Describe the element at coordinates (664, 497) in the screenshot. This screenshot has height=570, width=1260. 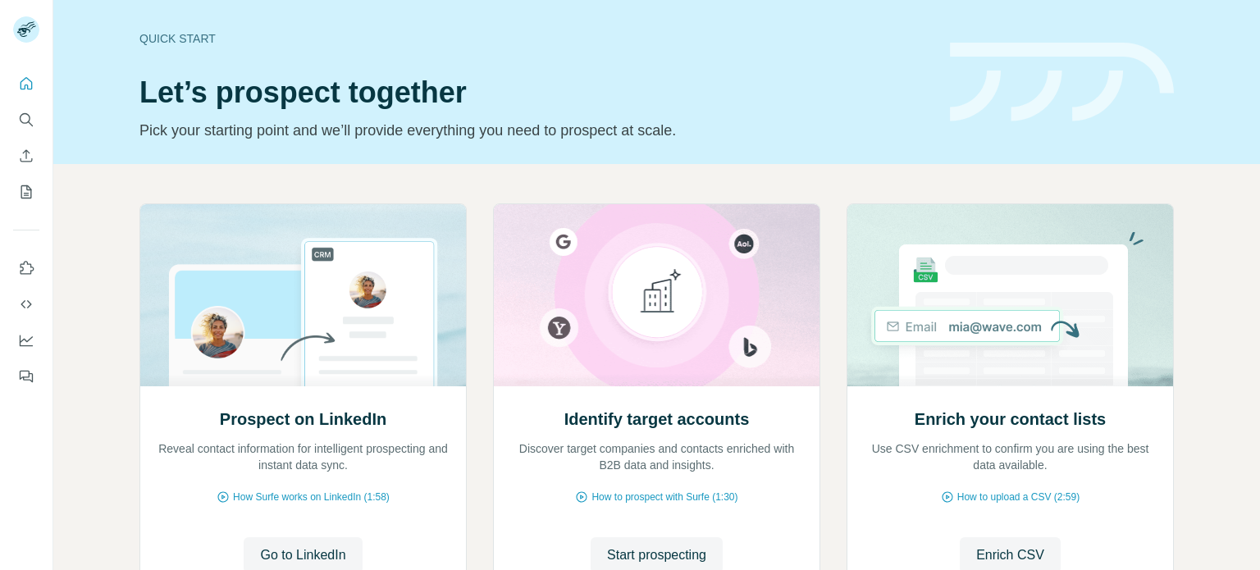
I see `span: How to prospect with Surfe (1:30)` at that location.